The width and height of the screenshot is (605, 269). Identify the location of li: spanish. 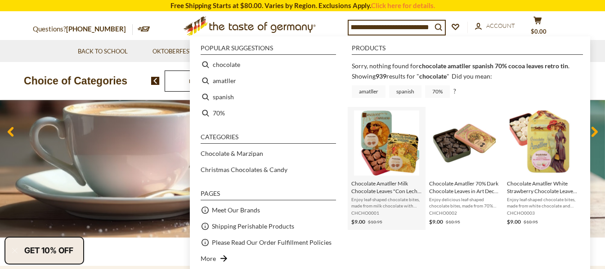
(268, 97).